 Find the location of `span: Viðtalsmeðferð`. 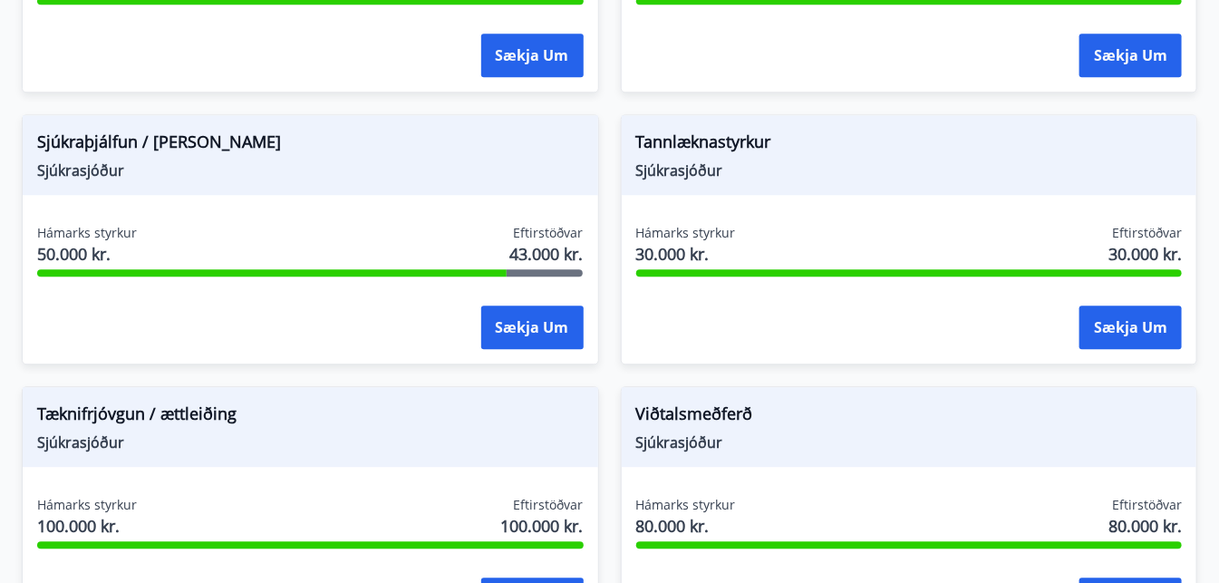

span: Viðtalsmeðferð is located at coordinates (909, 417).